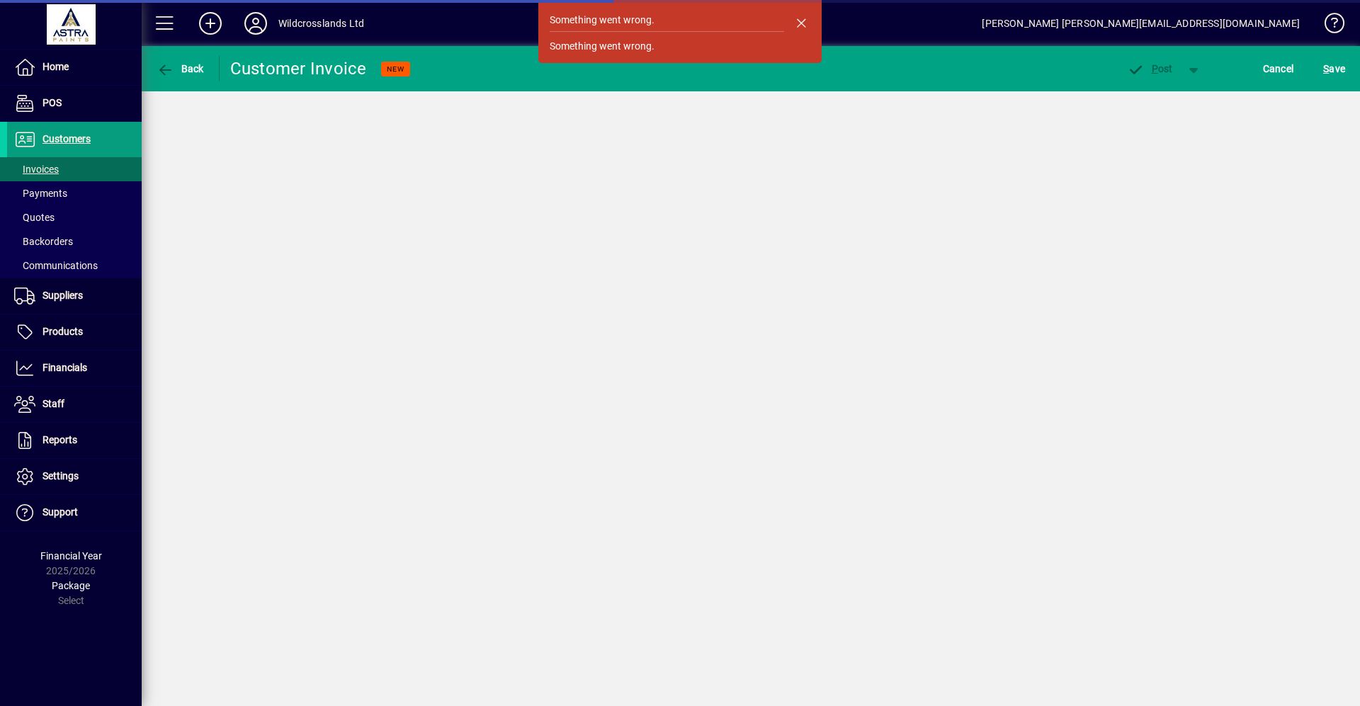  What do you see at coordinates (181, 69) in the screenshot?
I see `app-page-header-button: Back` at bounding box center [181, 69].